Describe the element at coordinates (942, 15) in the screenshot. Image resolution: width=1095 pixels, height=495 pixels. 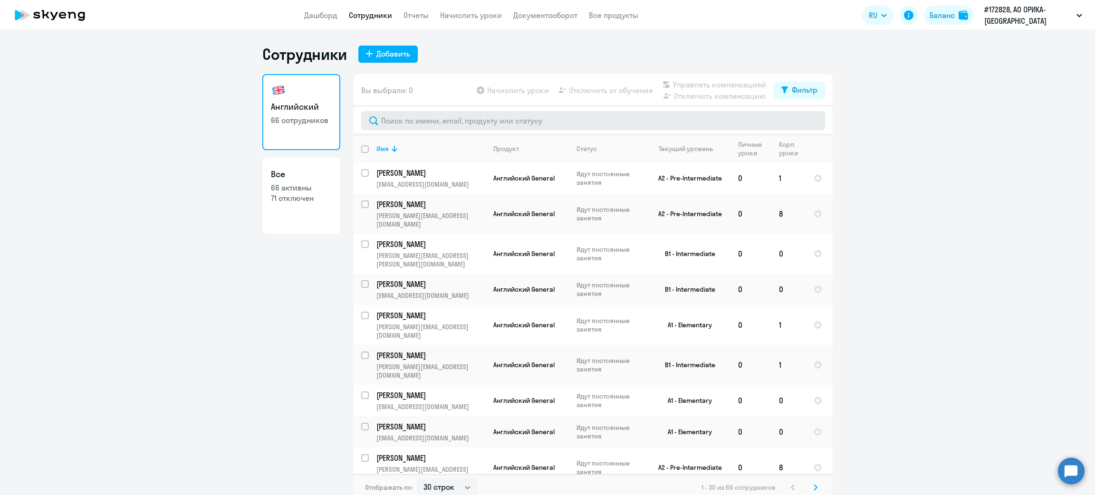
I see `div: Баланс` at that location.